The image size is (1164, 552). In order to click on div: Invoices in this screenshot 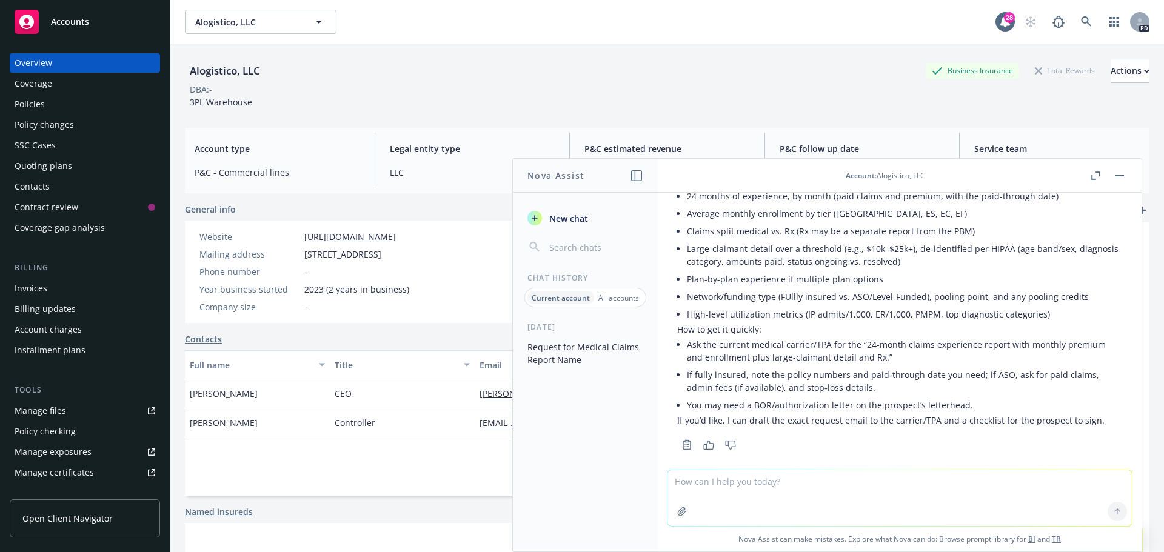, I will do `click(31, 289)`.